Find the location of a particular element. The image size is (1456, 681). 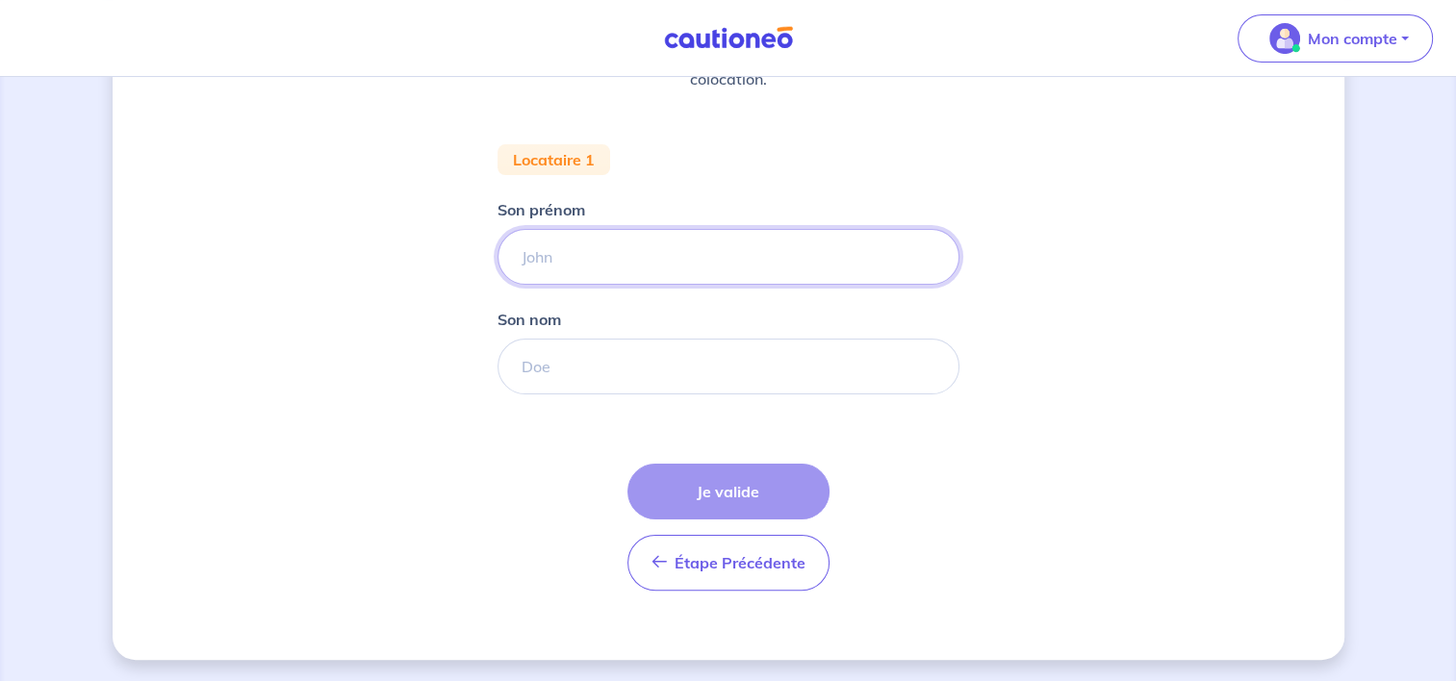

p: Son prénom is located at coordinates (541, 210).